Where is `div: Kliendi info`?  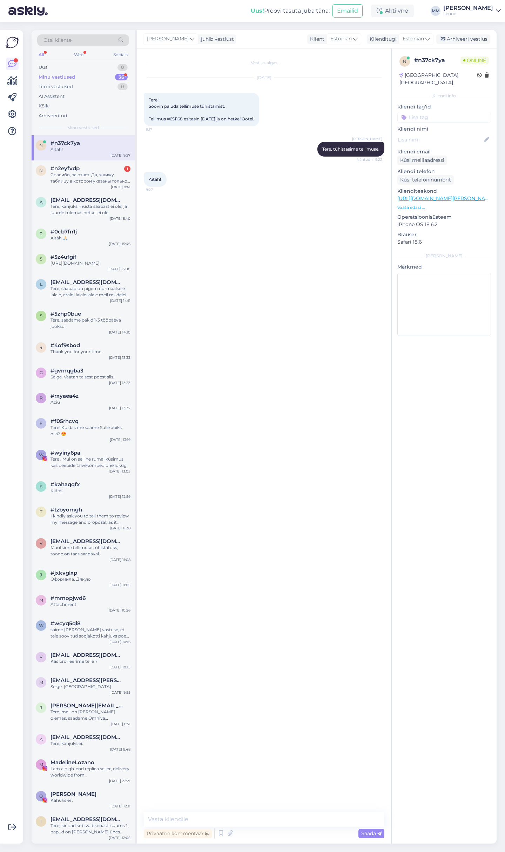
div: Kliendi info is located at coordinates (444, 96).